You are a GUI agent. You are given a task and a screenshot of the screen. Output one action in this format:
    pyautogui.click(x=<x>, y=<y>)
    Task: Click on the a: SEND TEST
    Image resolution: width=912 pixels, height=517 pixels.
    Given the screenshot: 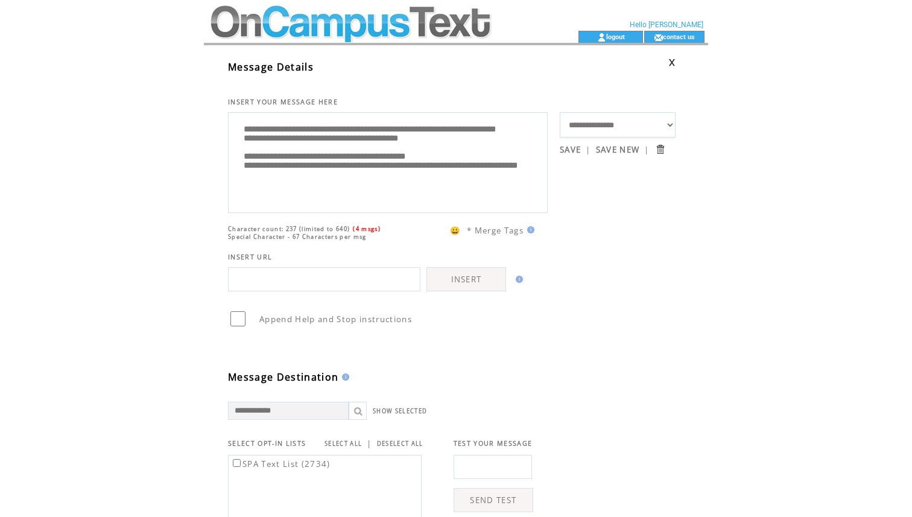 What is the action you would take?
    pyautogui.click(x=493, y=500)
    